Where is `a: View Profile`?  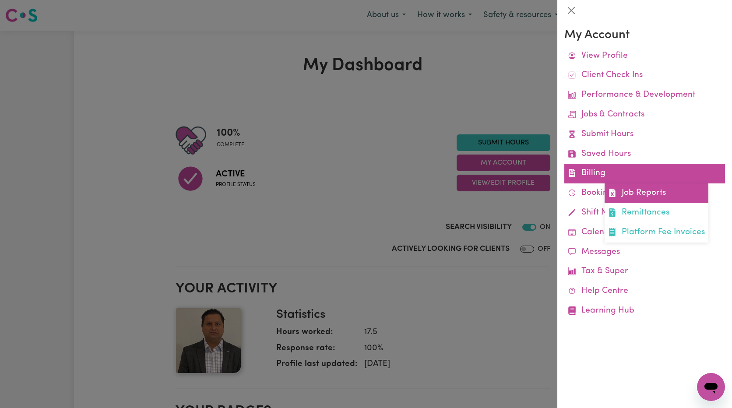 a: View Profile is located at coordinates (644, 56).